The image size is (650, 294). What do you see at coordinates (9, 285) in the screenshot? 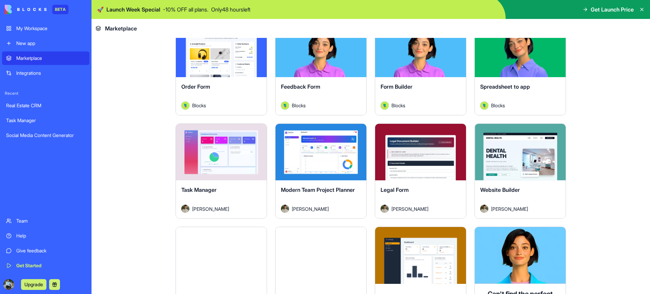
I see `img: ACg8ocJNHXTW_YLYpUavmfs3syqsdHTtPnhfTho5TN6JEWypo_6Vv8rXJA=s96-c` at bounding box center [9, 285].